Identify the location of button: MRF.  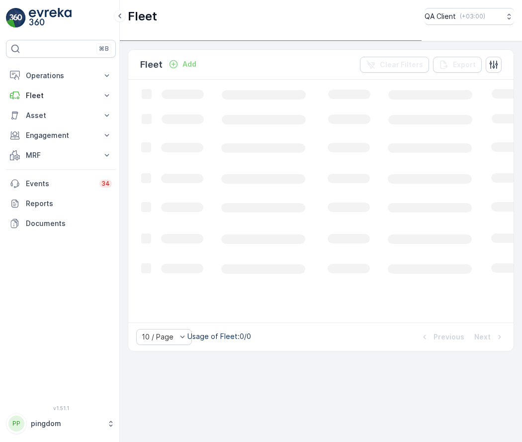
(61, 155).